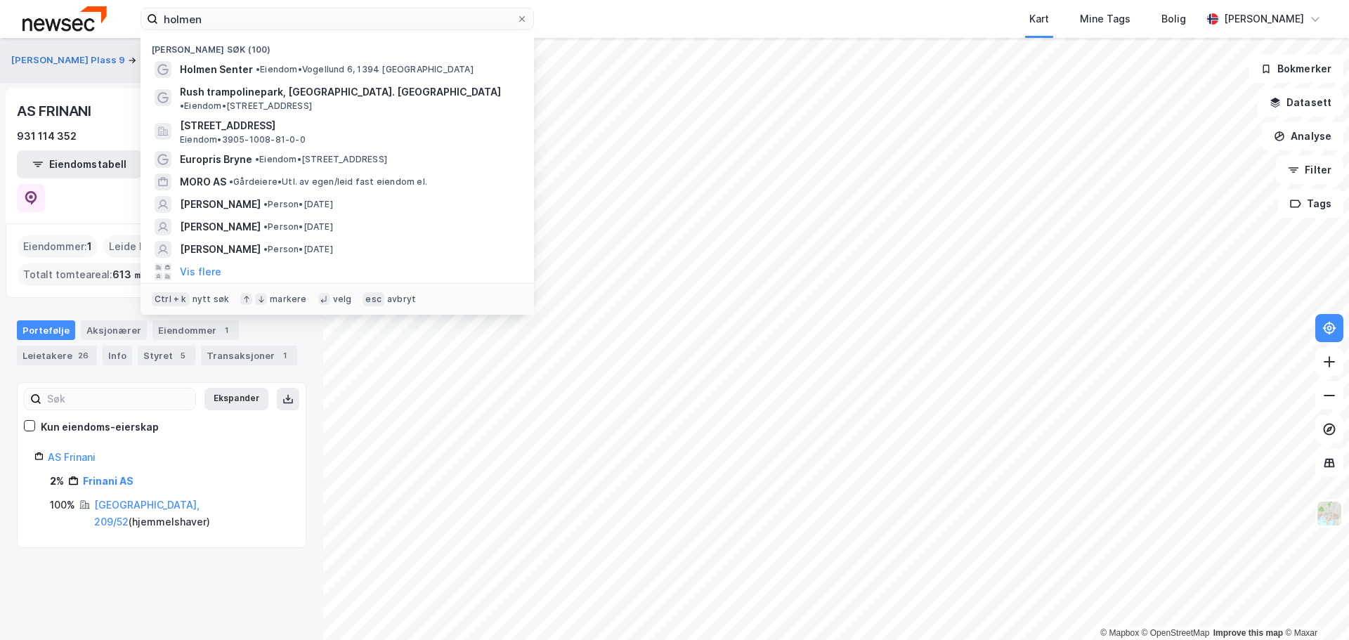 The height and width of the screenshot is (640, 1349). What do you see at coordinates (200, 272) in the screenshot?
I see `button: Vis flere` at bounding box center [200, 272].